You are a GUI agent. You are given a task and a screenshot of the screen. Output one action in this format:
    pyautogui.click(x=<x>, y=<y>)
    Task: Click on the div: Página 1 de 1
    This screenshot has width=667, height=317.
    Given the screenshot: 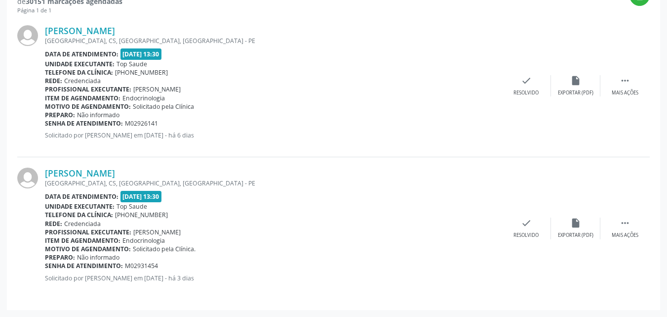 What is the action you would take?
    pyautogui.click(x=70, y=10)
    